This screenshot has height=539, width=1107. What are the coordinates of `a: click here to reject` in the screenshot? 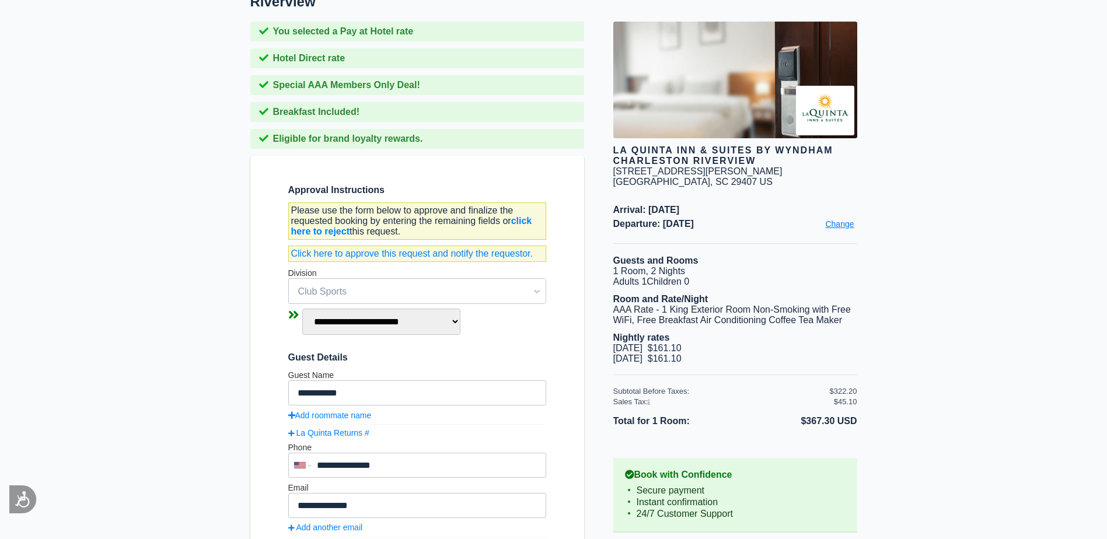 It's located at (412, 226).